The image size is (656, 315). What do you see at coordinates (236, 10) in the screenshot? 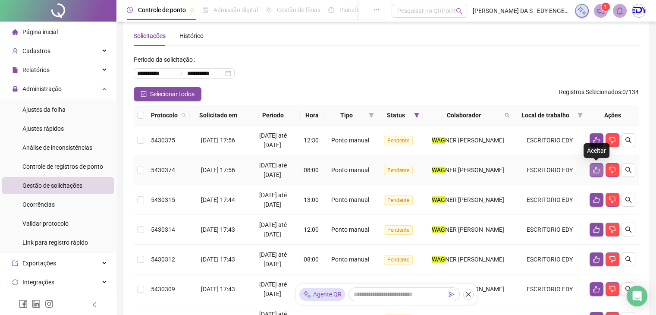
I see `span: Admissão digital` at bounding box center [236, 10].